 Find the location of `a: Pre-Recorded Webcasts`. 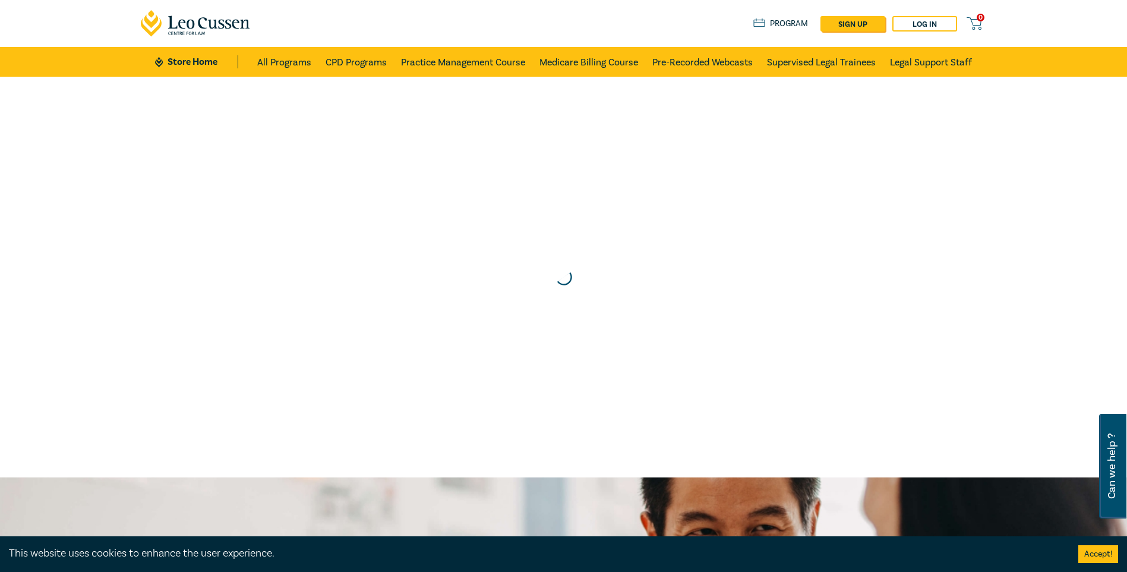

a: Pre-Recorded Webcasts is located at coordinates (702, 62).